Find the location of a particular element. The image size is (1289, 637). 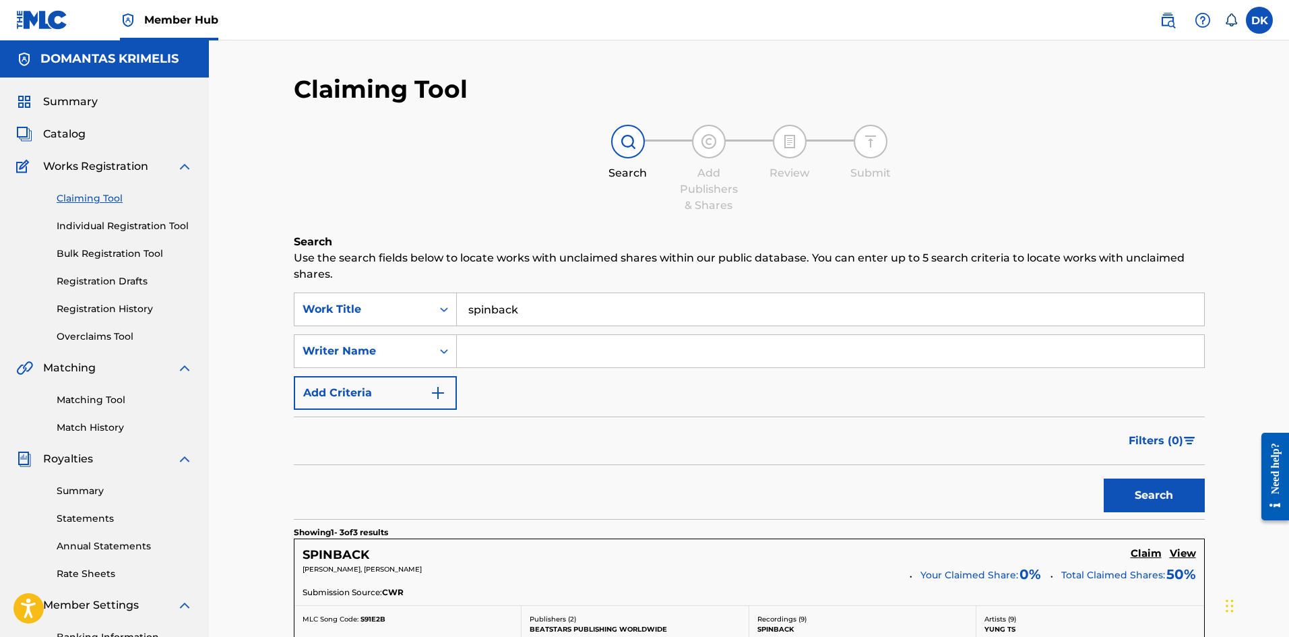

button: Add Criteria is located at coordinates (375, 393).